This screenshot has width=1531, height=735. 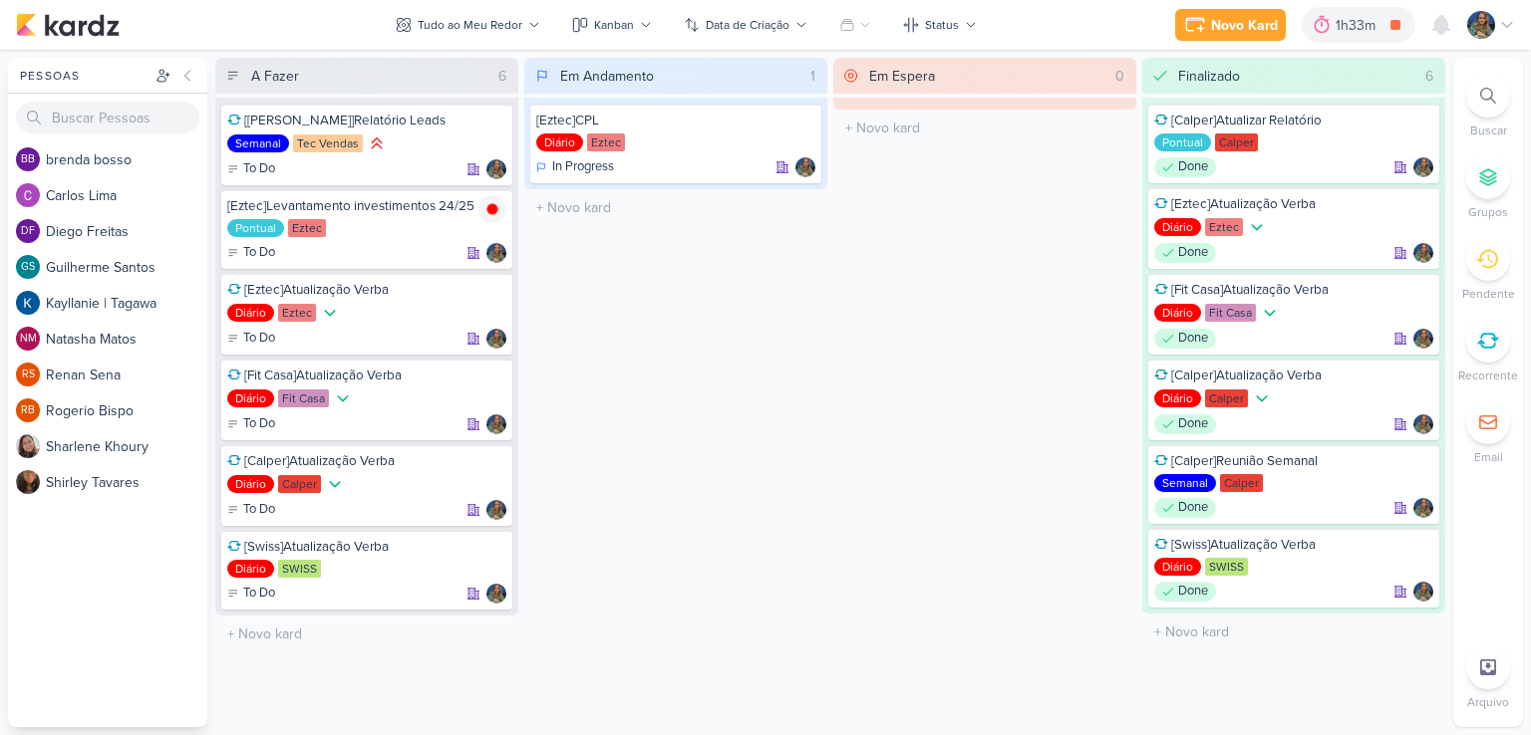 What do you see at coordinates (1488, 131) in the screenshot?
I see `p: Buscar` at bounding box center [1488, 131].